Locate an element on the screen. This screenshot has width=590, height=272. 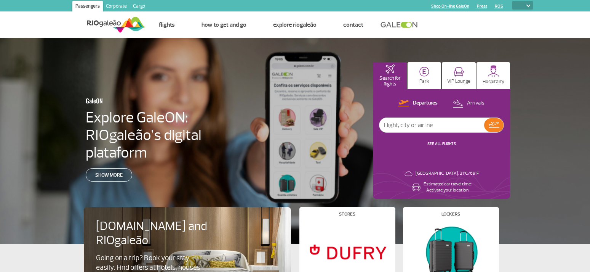
a: Cargo is located at coordinates (139, 7).